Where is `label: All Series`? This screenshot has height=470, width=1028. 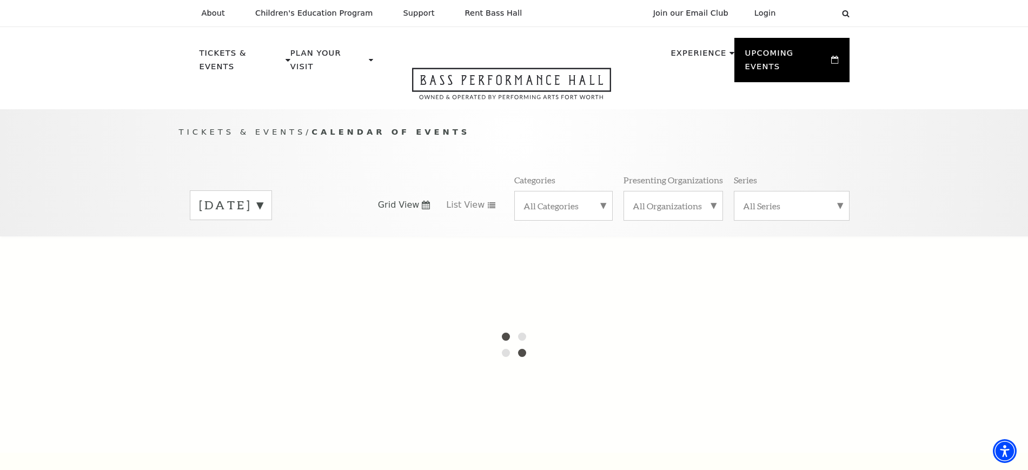
label: All Series is located at coordinates (792, 206).